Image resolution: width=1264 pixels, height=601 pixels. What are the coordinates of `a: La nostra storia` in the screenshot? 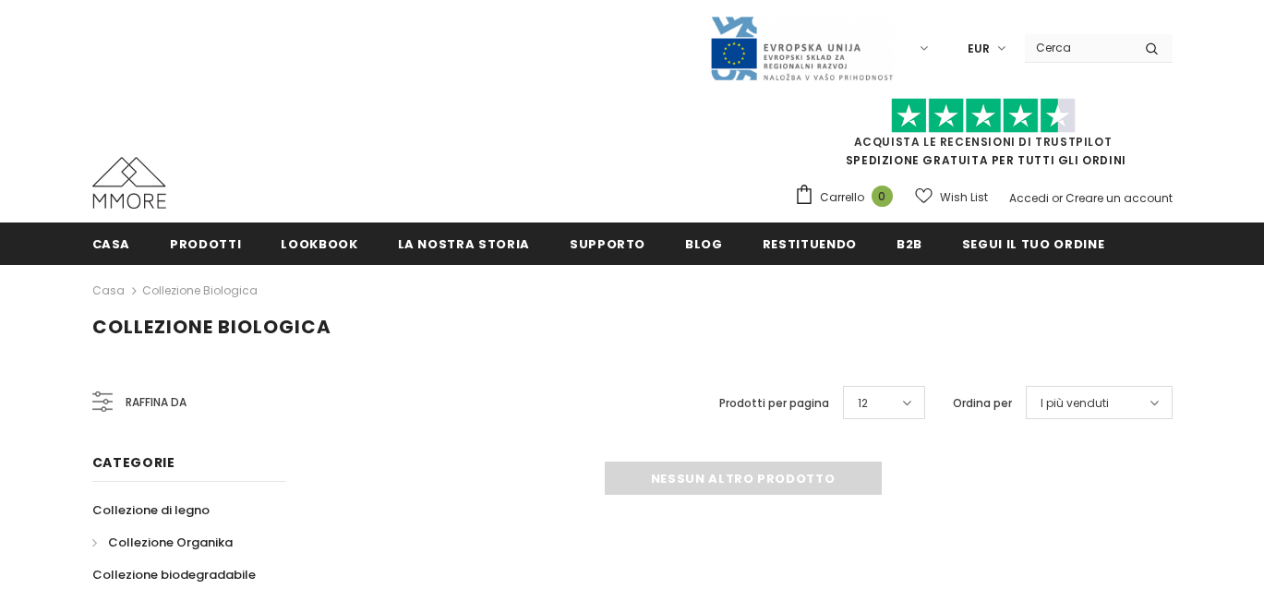 It's located at (463, 243).